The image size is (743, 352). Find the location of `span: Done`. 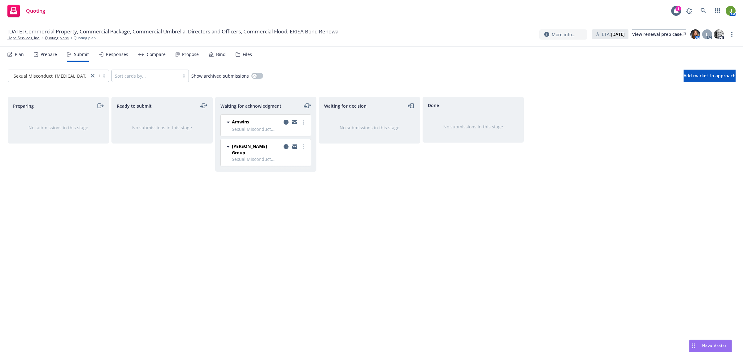

span: Done is located at coordinates (433, 105).